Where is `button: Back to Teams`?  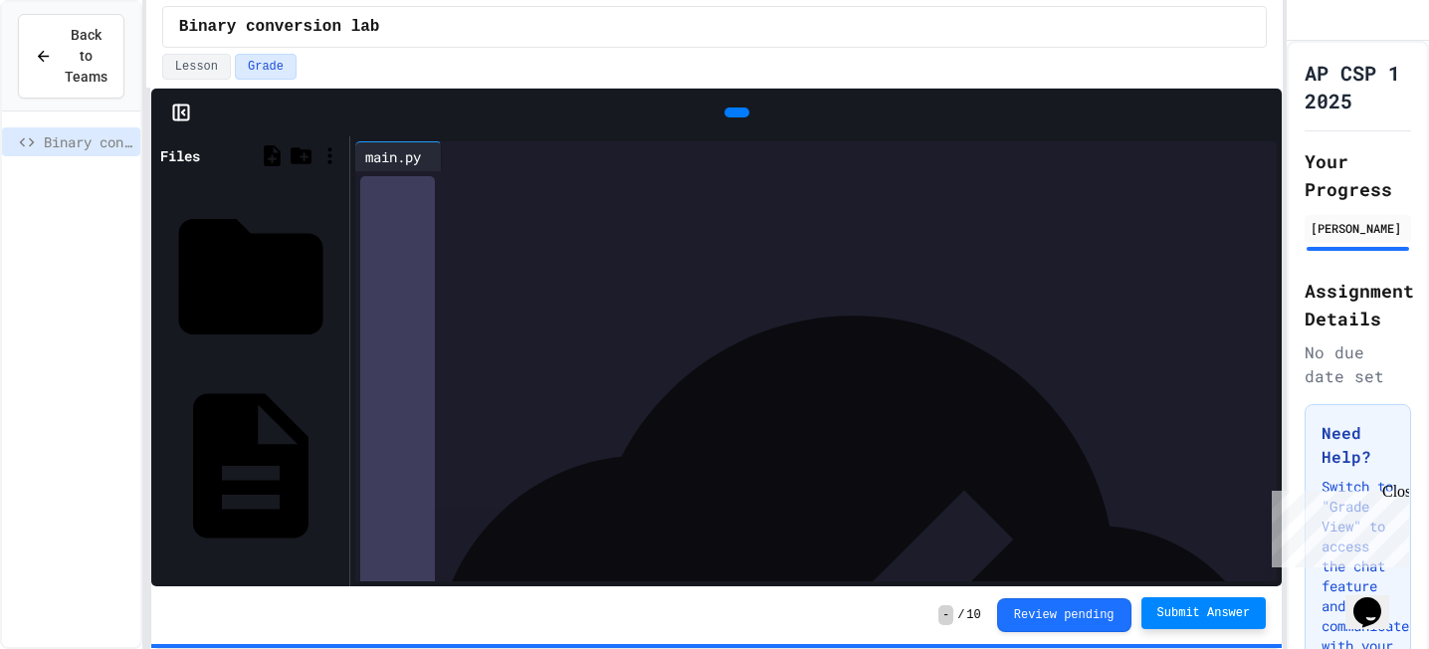
button: Back to Teams is located at coordinates (71, 56).